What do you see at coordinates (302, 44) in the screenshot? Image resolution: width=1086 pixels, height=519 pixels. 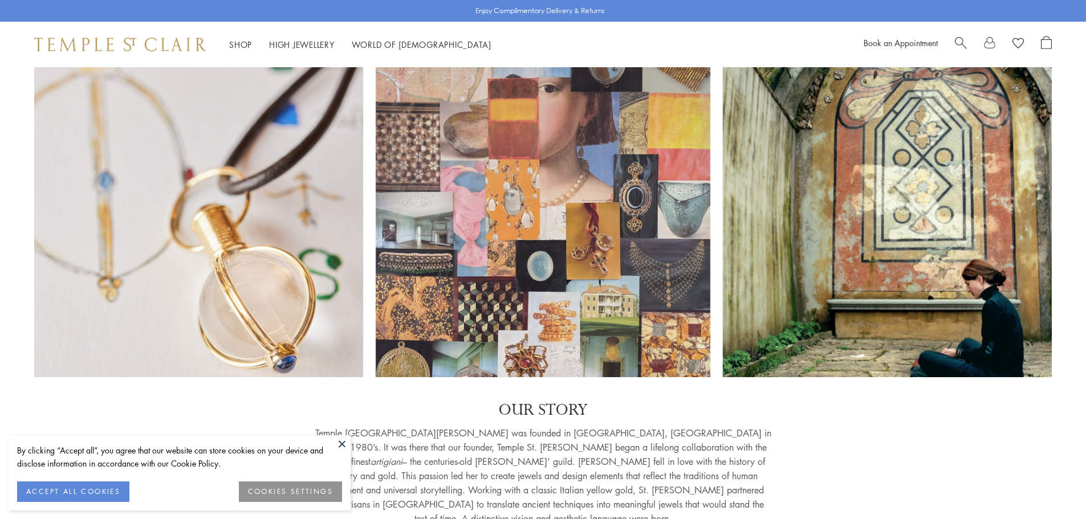 I see `a: High JewelleryHigh Jewellery` at bounding box center [302, 44].